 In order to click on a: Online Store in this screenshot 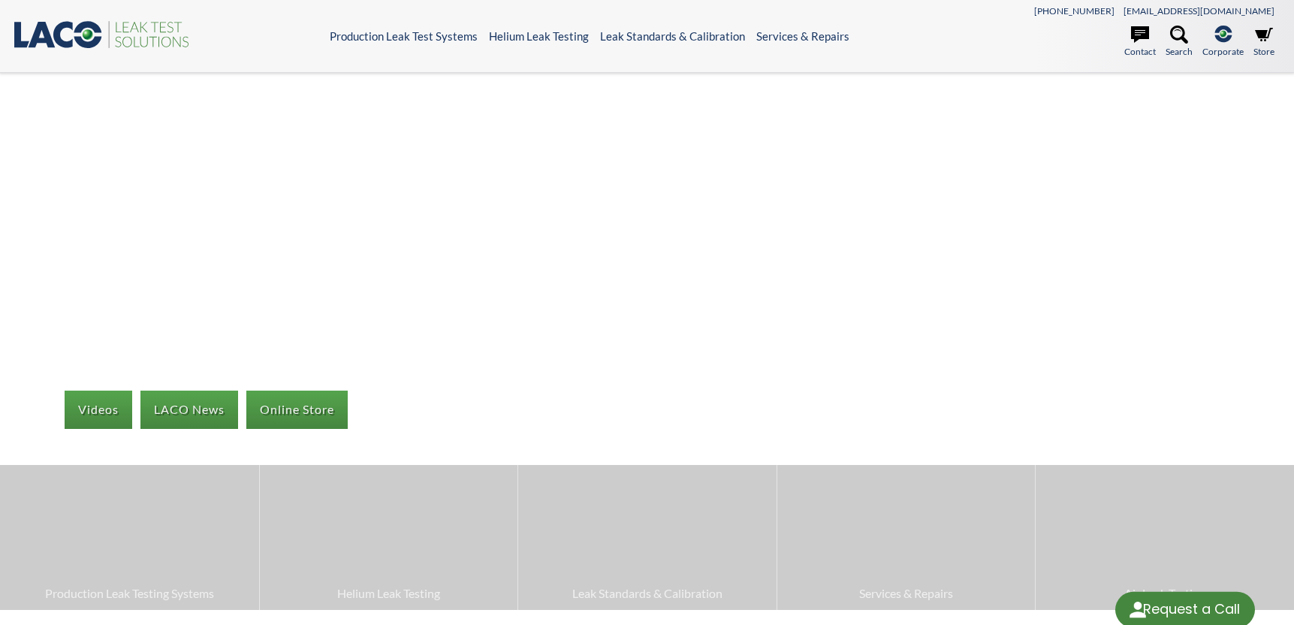, I will do `click(297, 409)`.